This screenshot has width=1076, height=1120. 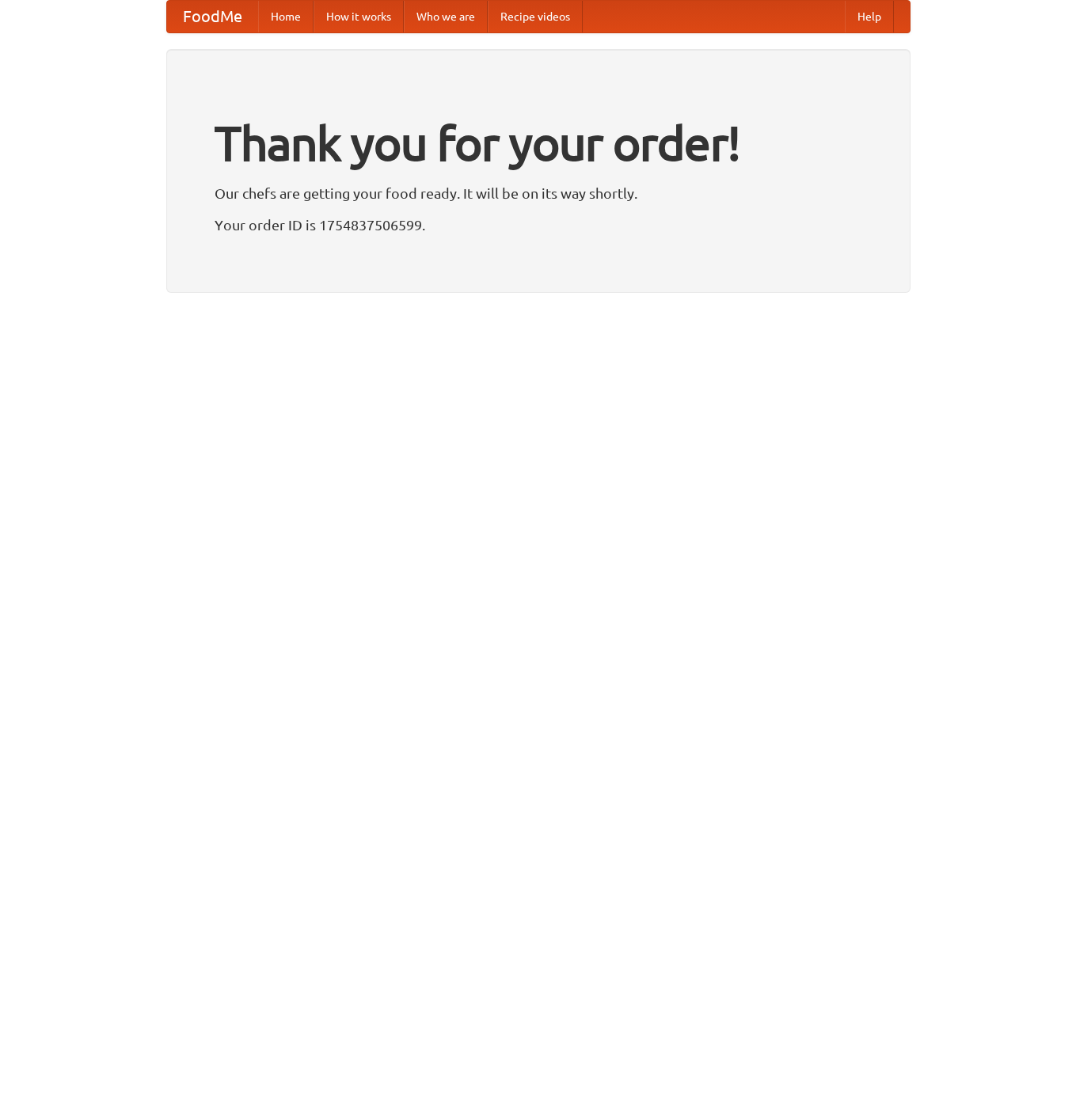 I want to click on a: Home, so click(x=285, y=16).